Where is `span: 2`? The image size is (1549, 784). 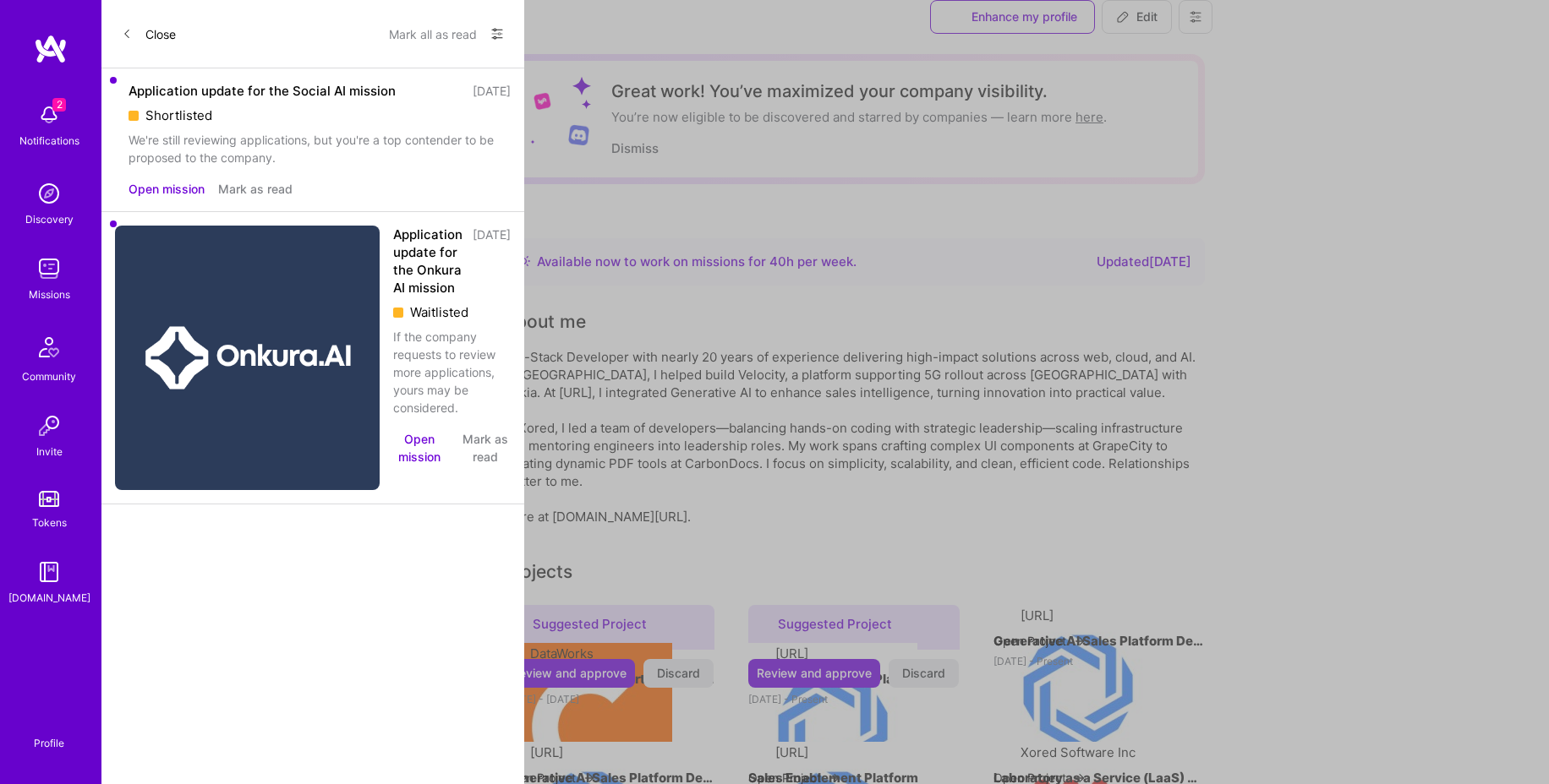 span: 2 is located at coordinates (59, 105).